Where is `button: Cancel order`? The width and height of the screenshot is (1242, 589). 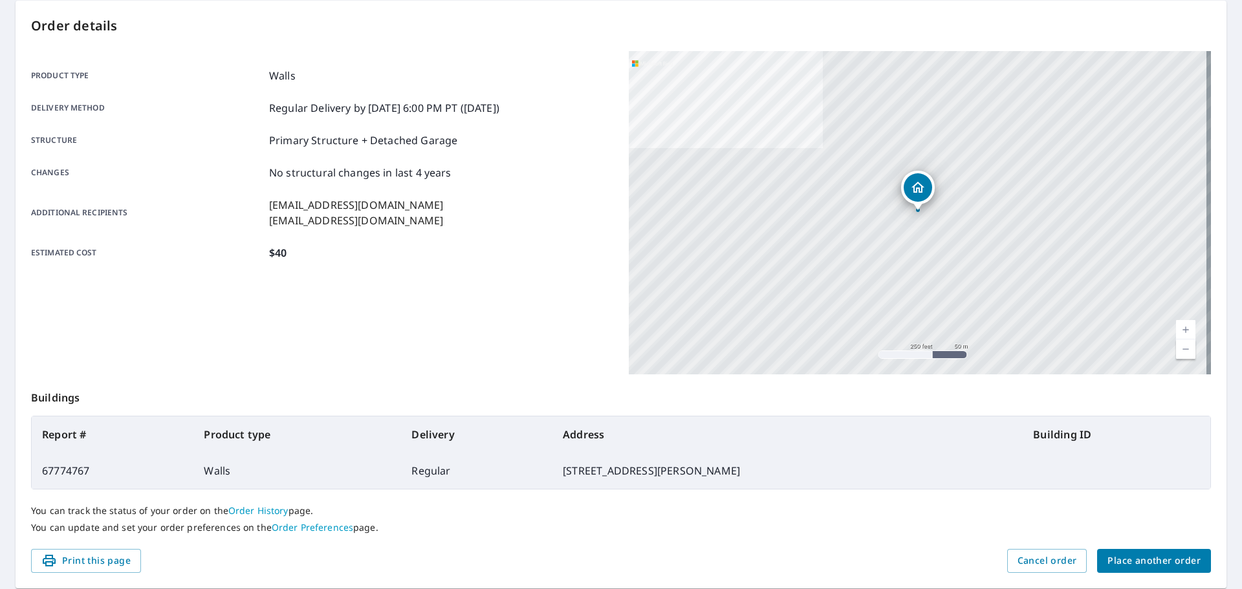
button: Cancel order is located at coordinates (1047, 561).